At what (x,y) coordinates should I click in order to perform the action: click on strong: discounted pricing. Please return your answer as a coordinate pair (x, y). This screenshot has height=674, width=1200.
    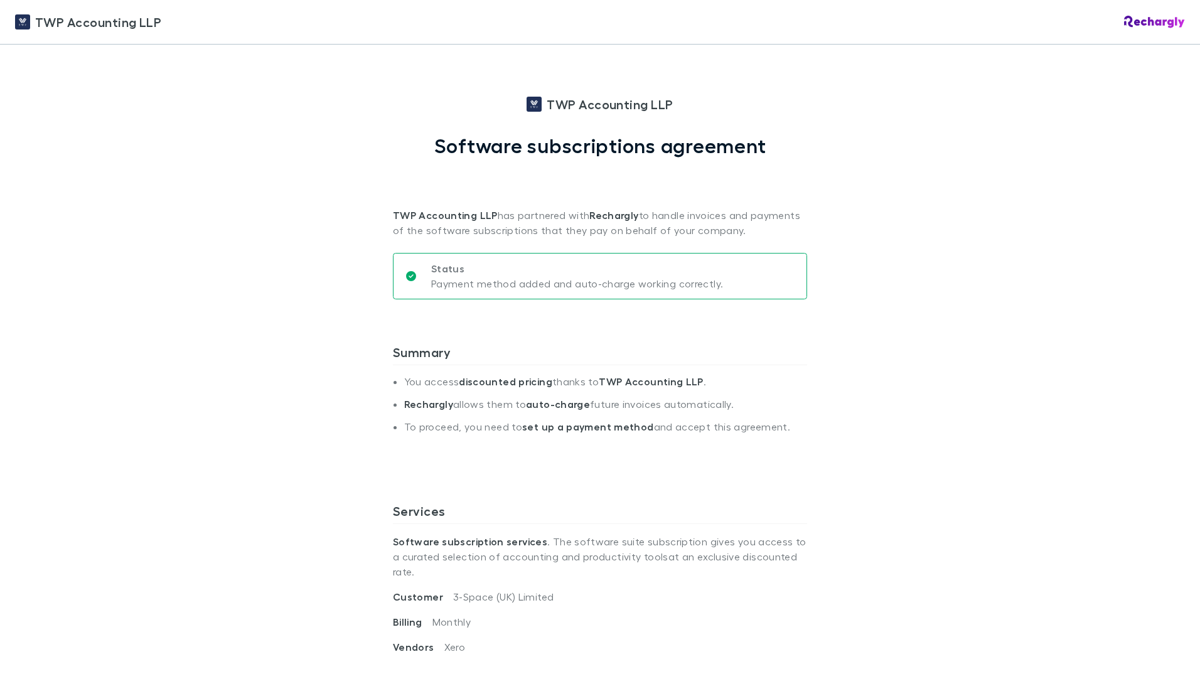
    Looking at the image, I should click on (505, 381).